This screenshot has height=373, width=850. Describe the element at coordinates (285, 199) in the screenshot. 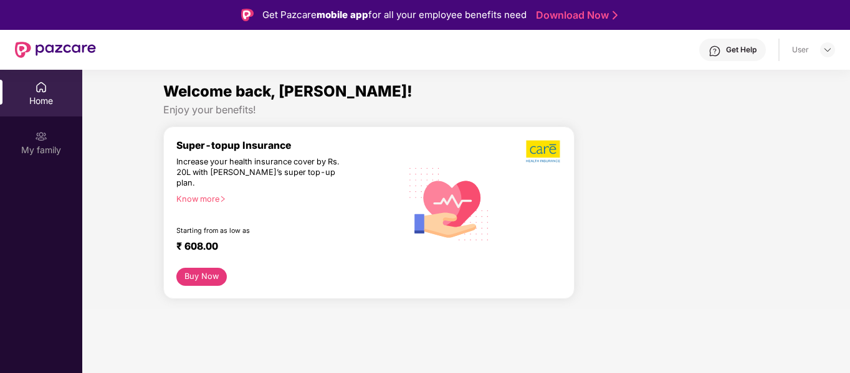

I see `div: Know more` at that location.